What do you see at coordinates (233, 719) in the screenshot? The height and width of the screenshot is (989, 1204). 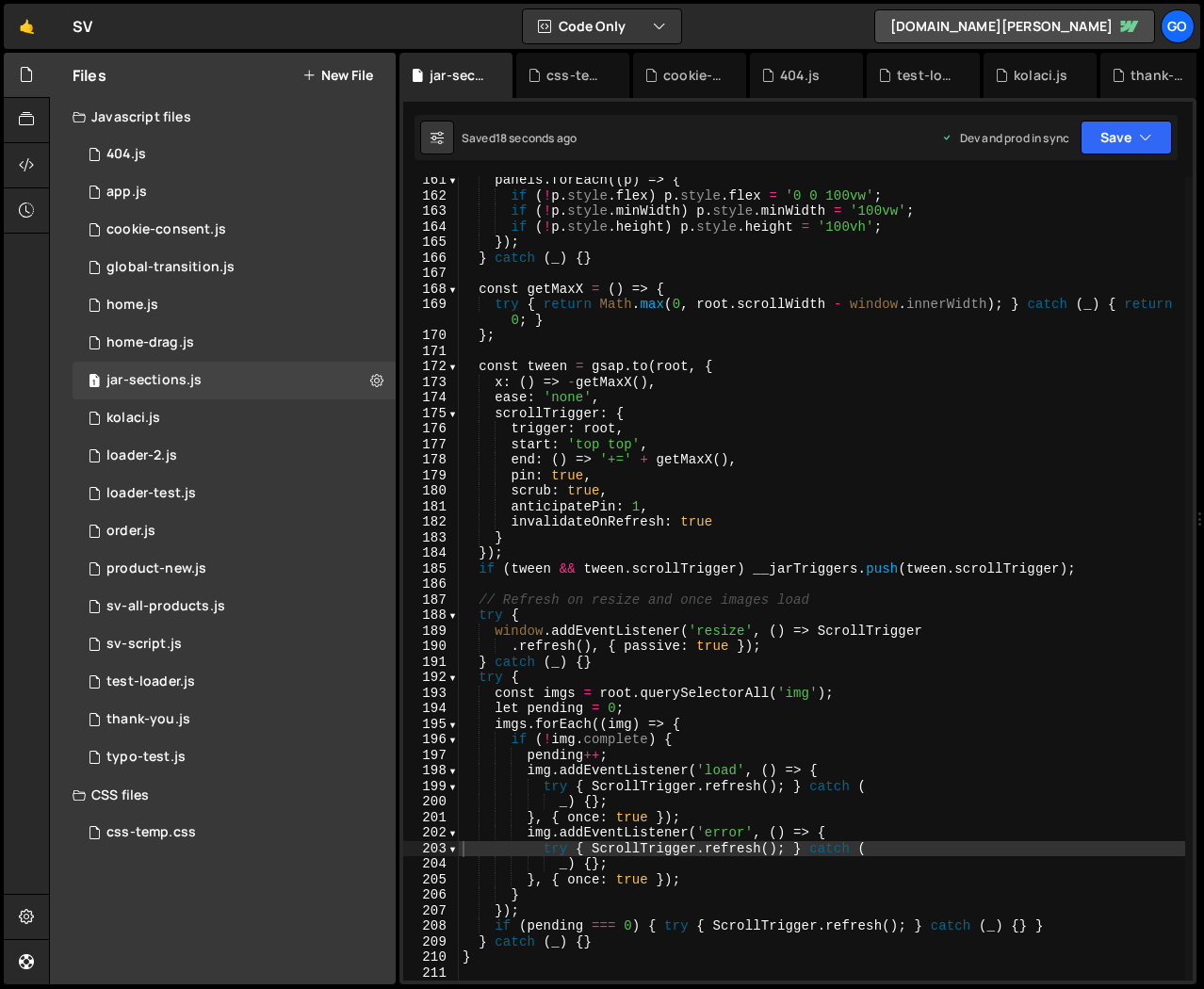 I see `div: 14248/42099.js` at bounding box center [233, 719].